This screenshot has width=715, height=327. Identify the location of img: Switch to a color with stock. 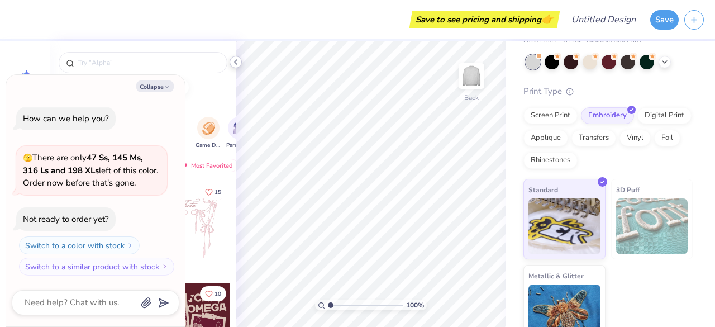
(130, 245).